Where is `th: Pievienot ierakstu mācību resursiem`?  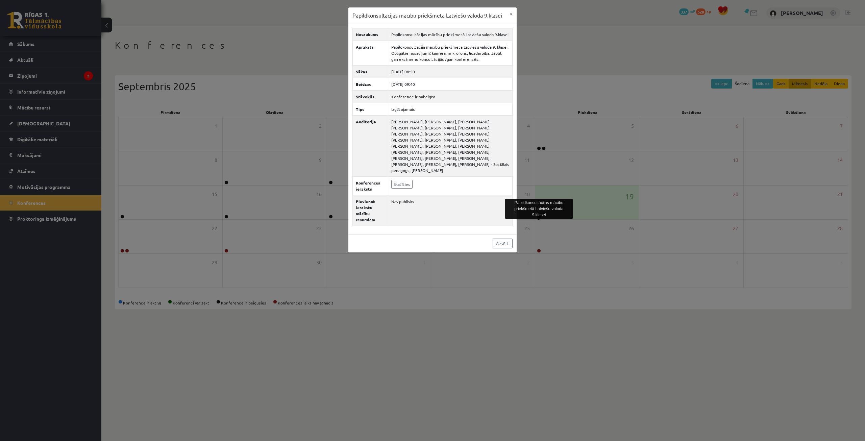
th: Pievienot ierakstu mācību resursiem is located at coordinates (370, 210).